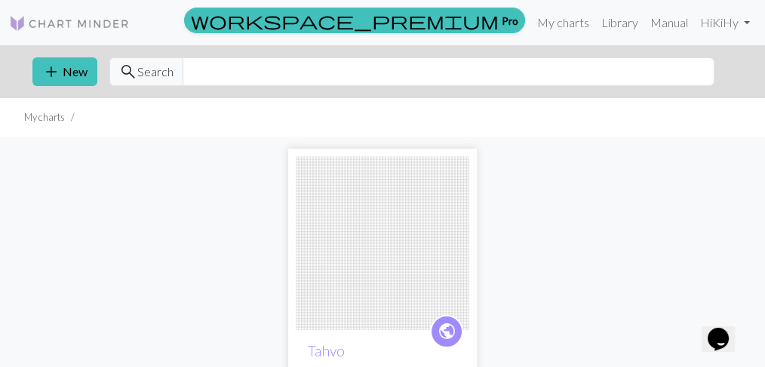 The image size is (765, 367). What do you see at coordinates (345, 20) in the screenshot?
I see `span: workspace_premium` at bounding box center [345, 20].